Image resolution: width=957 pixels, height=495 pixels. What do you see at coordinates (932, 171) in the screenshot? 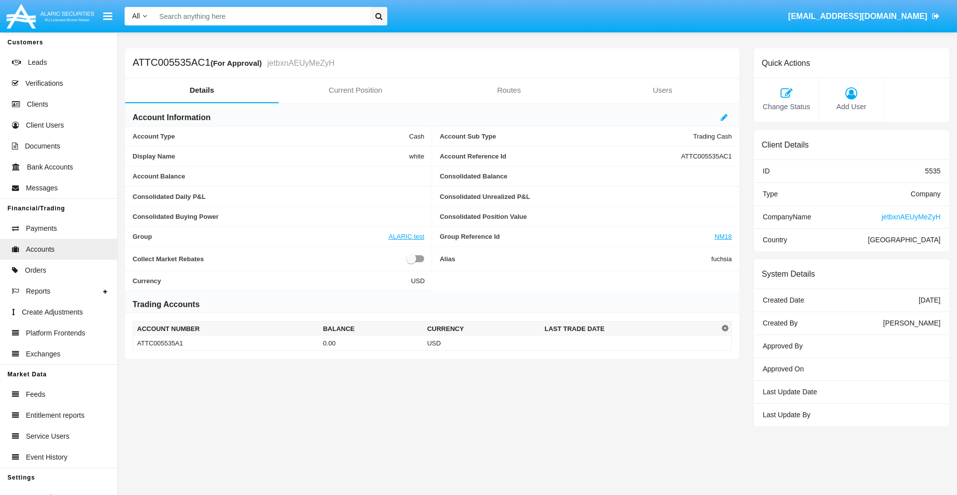
I see `span: 5535` at bounding box center [932, 171].